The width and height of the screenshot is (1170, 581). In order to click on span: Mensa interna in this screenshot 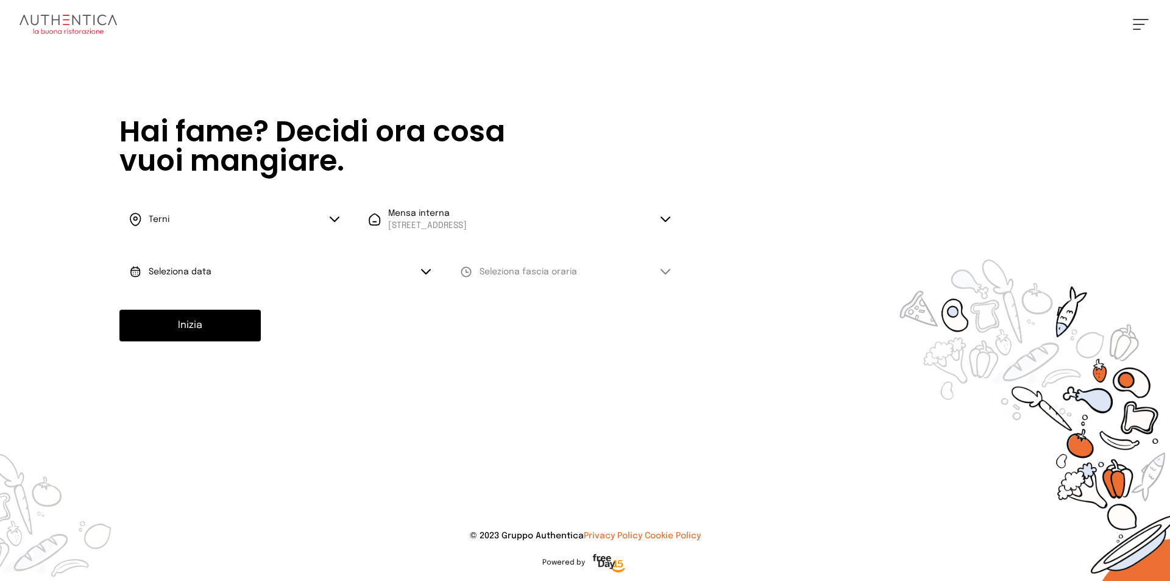, I will do `click(427, 219)`.